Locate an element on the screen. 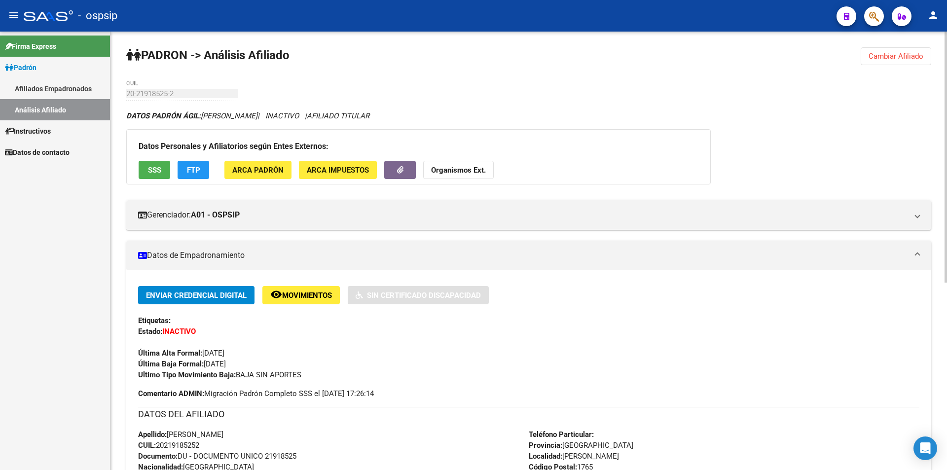  mat-expansion-panel-header: Gerenciador:A01 - OSPSIP is located at coordinates (529, 215).